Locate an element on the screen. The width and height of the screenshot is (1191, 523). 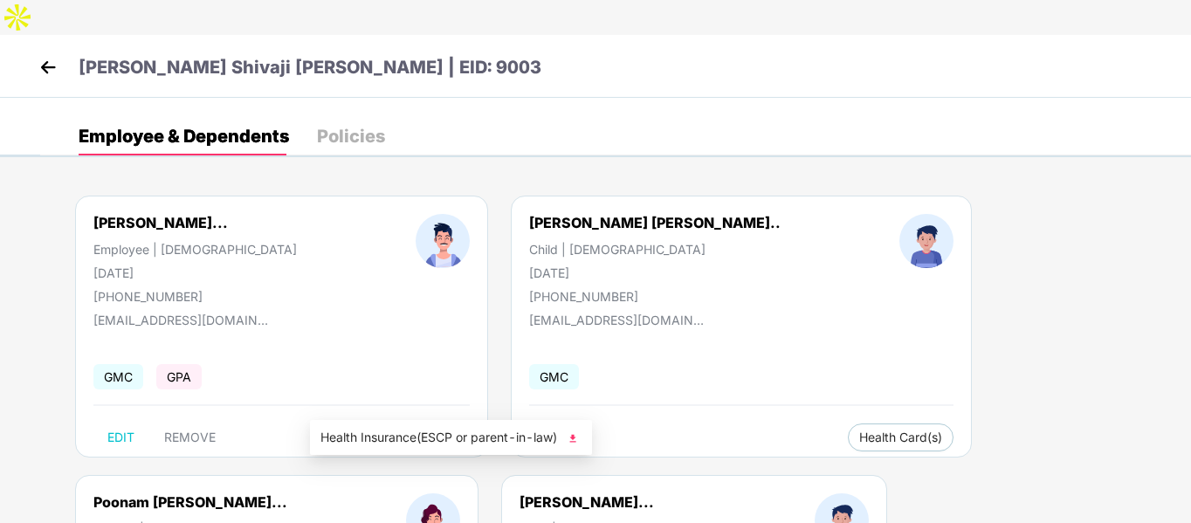
span: Health Insurance(ESCP or parent-in-law) is located at coordinates (451, 437).